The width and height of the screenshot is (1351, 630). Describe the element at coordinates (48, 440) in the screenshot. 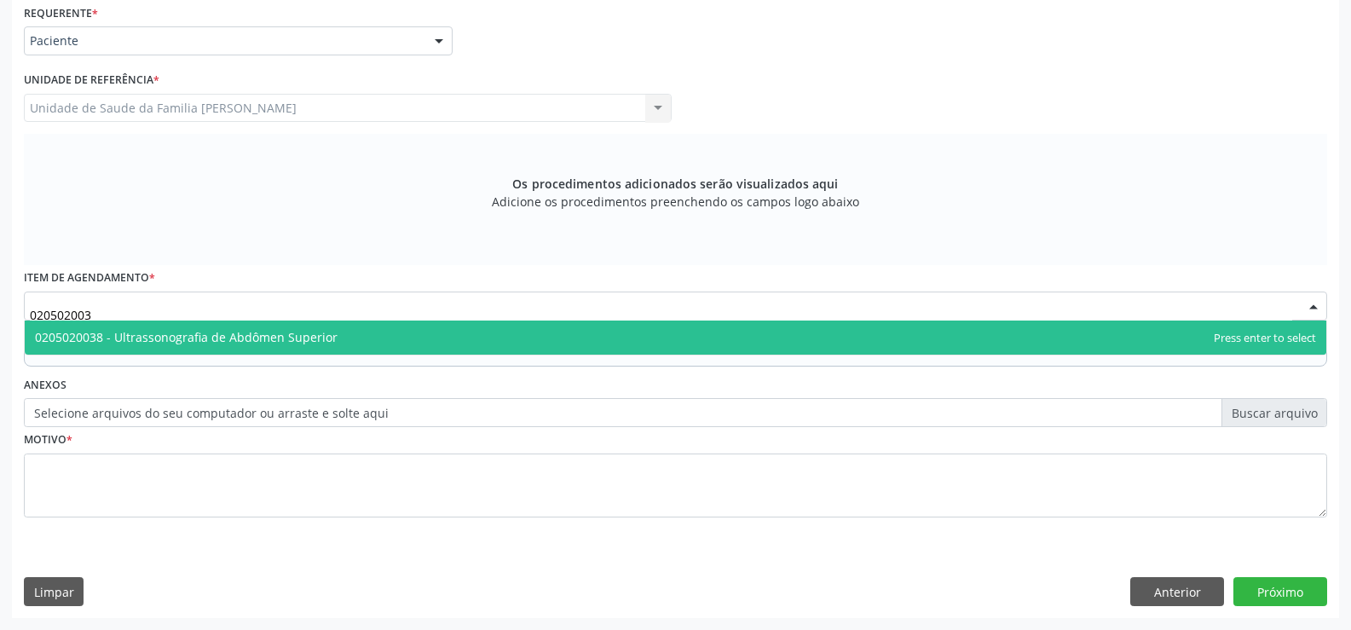

I see `label: Motivo` at that location.